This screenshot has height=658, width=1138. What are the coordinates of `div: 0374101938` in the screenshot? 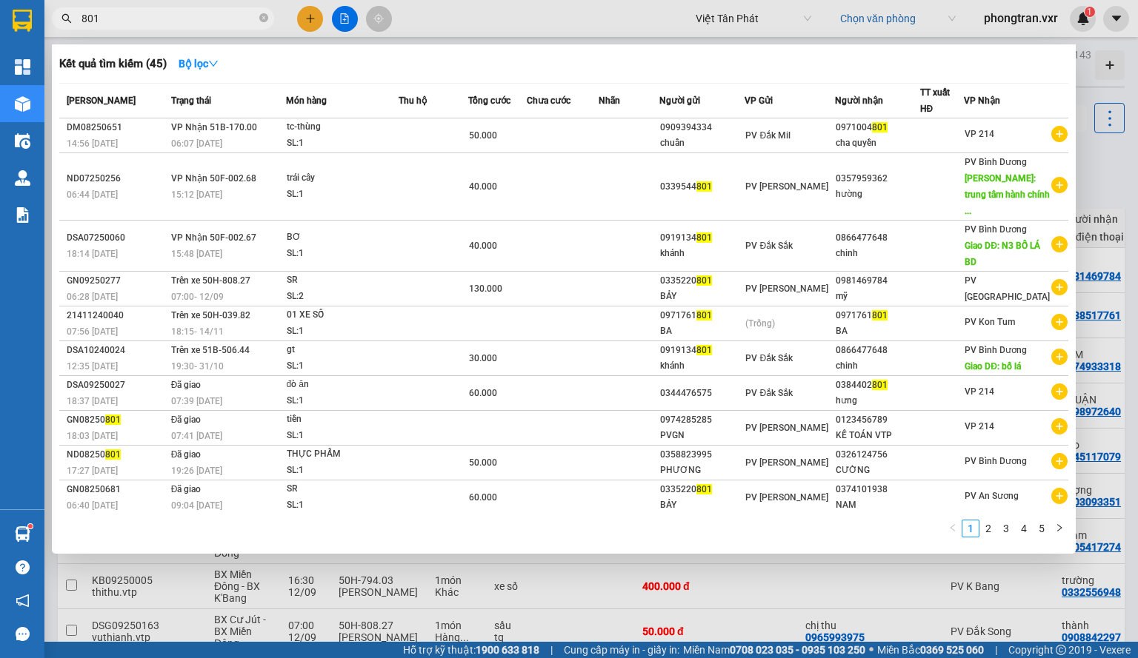 It's located at (877, 490).